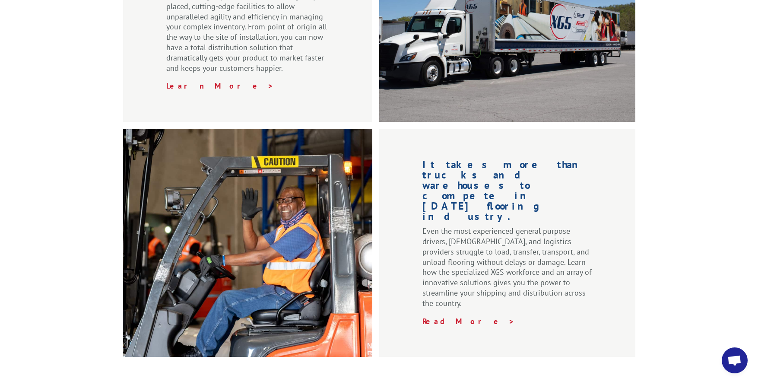  I want to click on a: Learn More >, so click(220, 85).